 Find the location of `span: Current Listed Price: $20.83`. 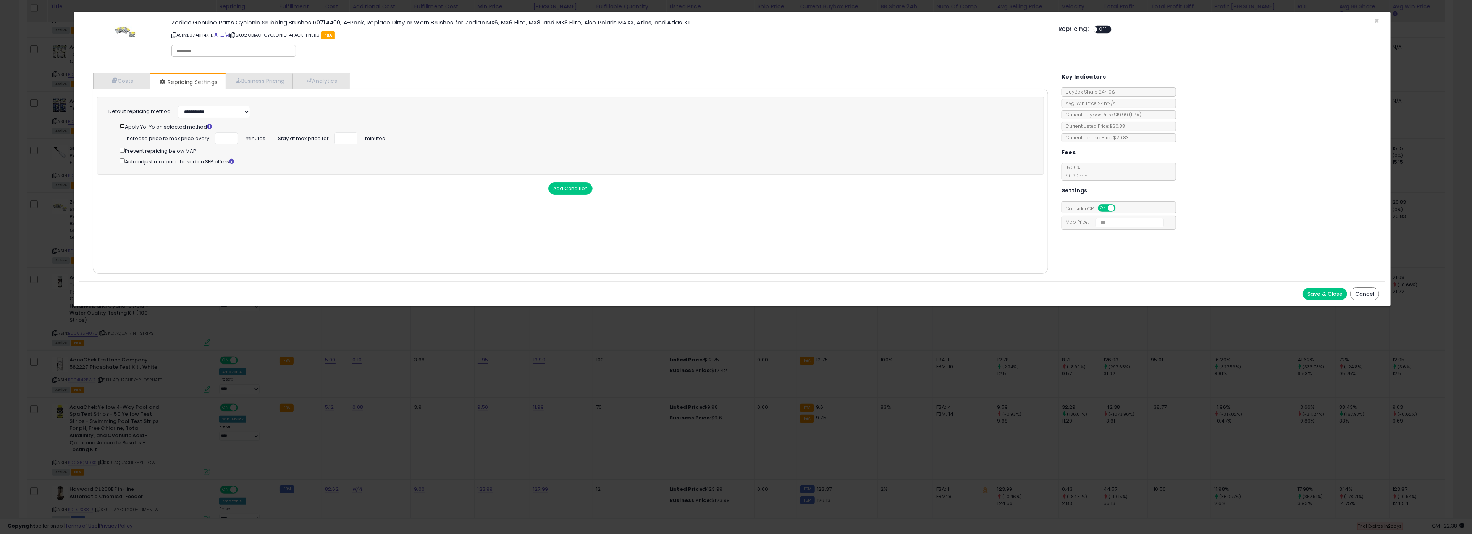

span: Current Listed Price: $20.83 is located at coordinates (1093, 126).